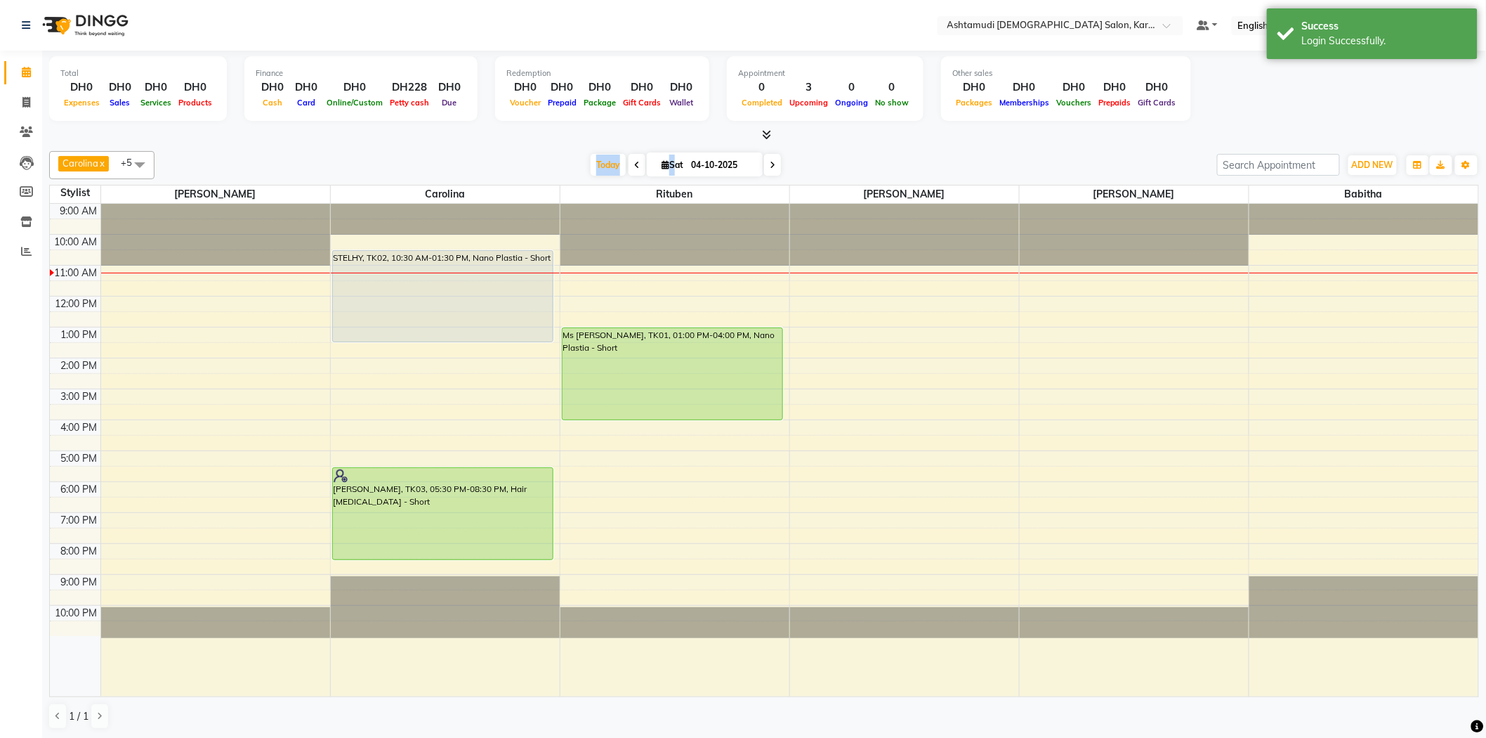  What do you see at coordinates (79, 551) in the screenshot?
I see `div: 8:00 PM` at bounding box center [79, 551].